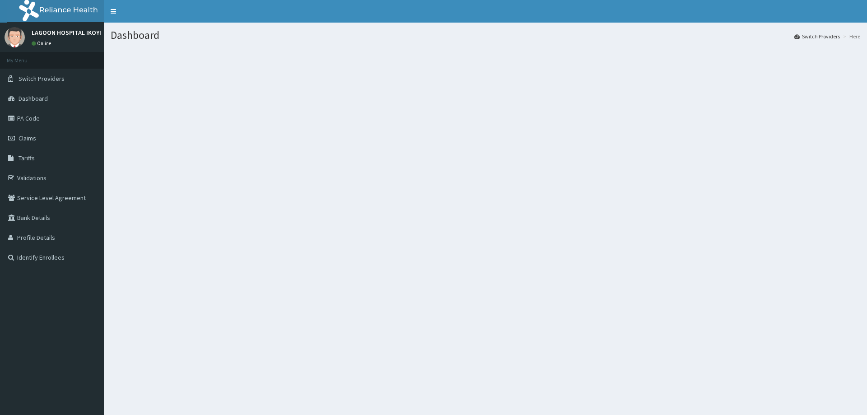 The width and height of the screenshot is (867, 415). I want to click on a: Online, so click(42, 43).